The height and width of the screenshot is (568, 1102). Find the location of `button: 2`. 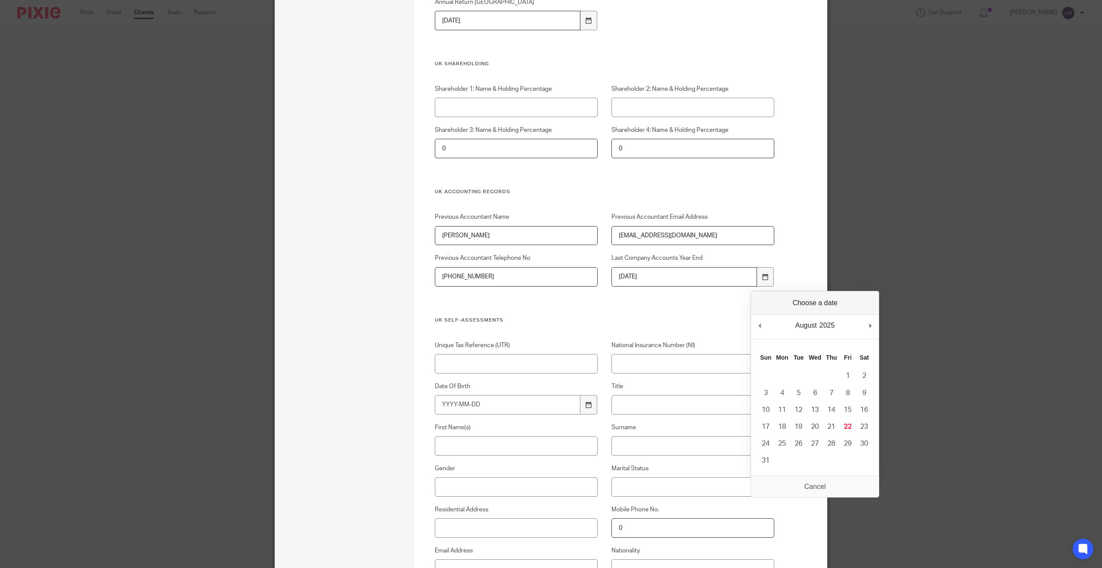

button: 2 is located at coordinates (864, 375).